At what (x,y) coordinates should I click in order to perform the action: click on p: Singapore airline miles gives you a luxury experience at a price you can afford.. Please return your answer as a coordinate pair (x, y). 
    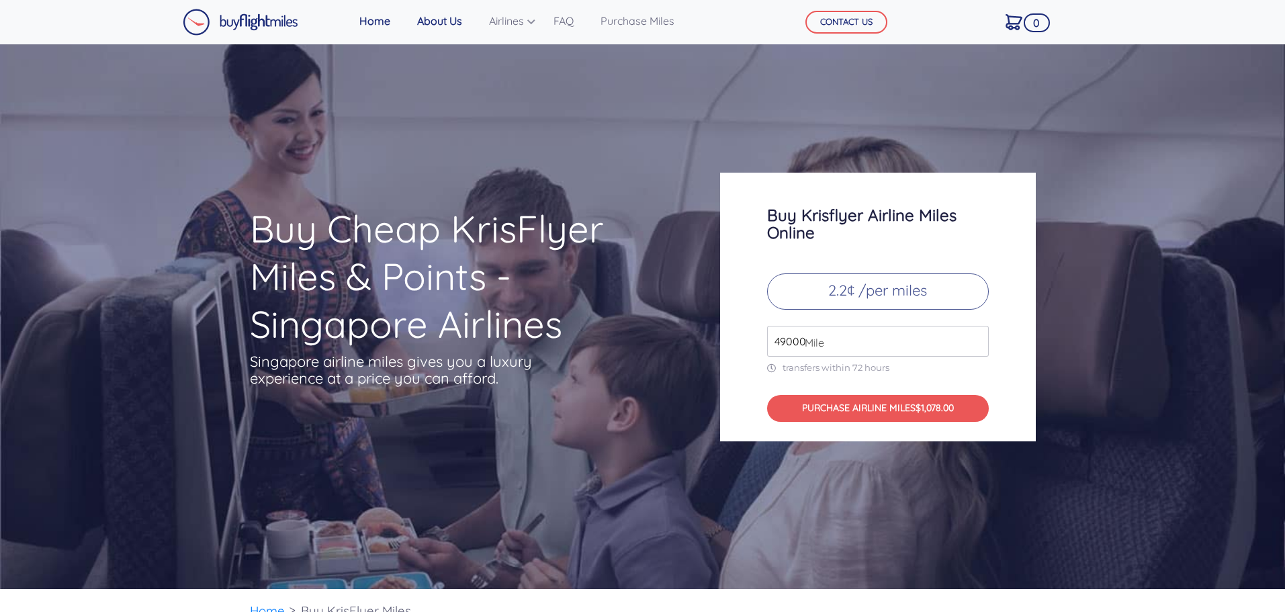
    Looking at the image, I should click on (401, 370).